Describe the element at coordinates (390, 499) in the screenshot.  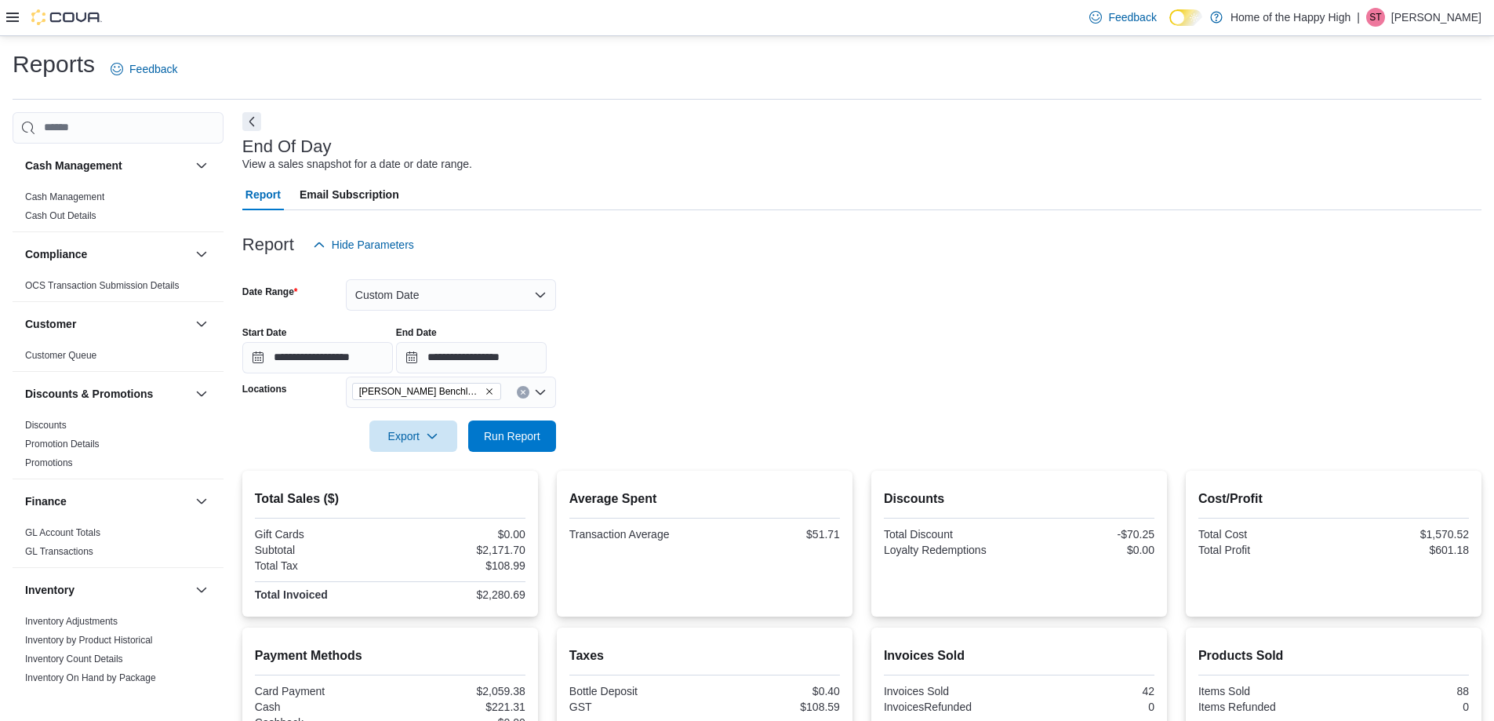
I see `h2: Total Sales ($)` at that location.